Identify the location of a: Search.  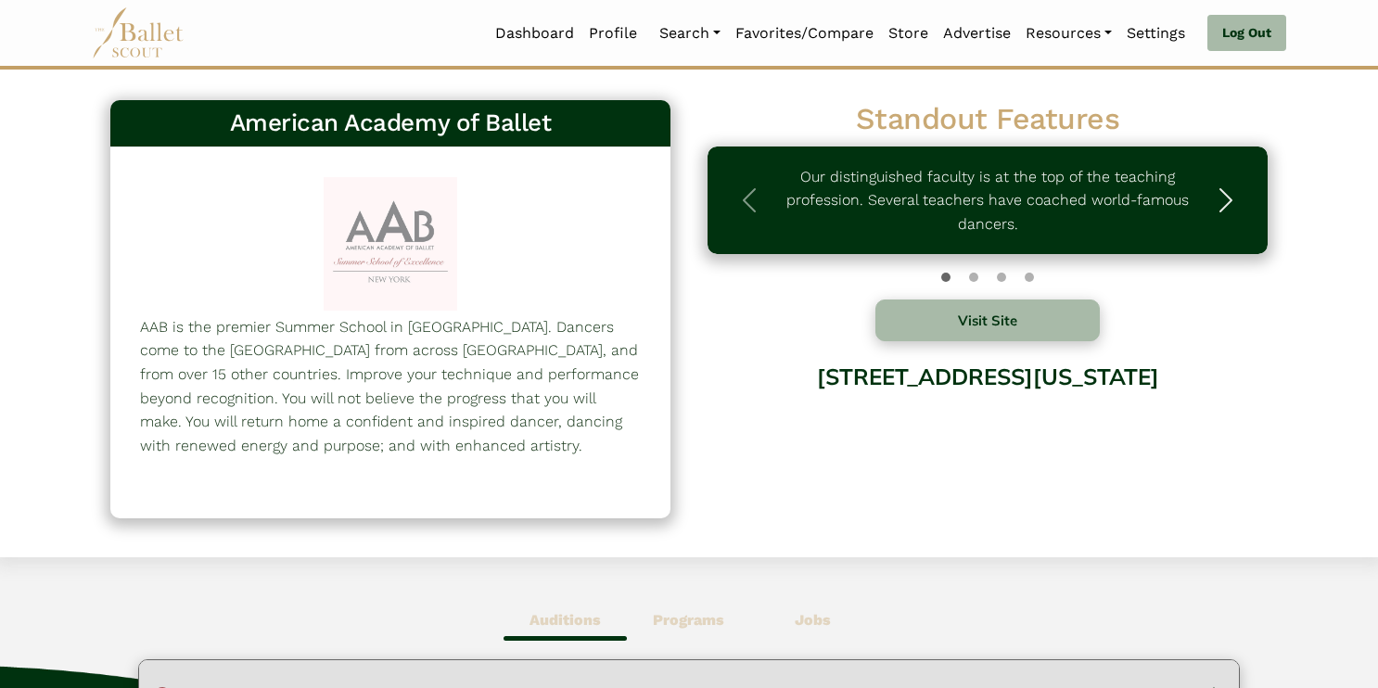
(690, 33).